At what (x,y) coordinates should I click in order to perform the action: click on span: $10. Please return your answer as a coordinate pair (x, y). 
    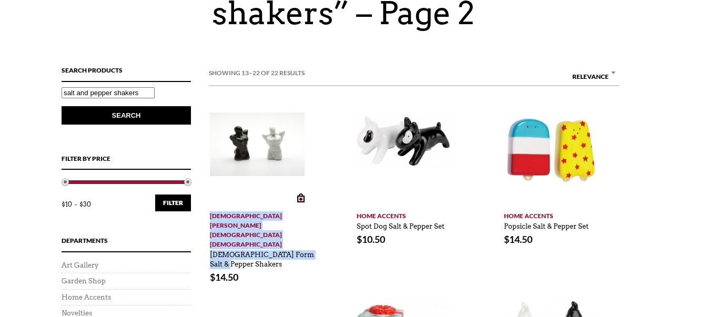
    Looking at the image, I should click on (70, 204).